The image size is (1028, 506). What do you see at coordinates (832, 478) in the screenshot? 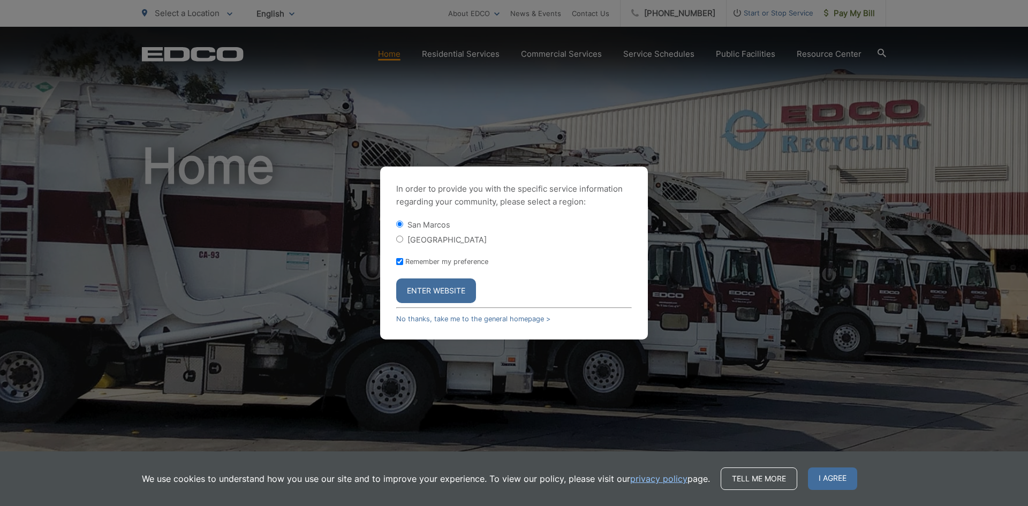
I see `span: I agree` at bounding box center [832, 478].